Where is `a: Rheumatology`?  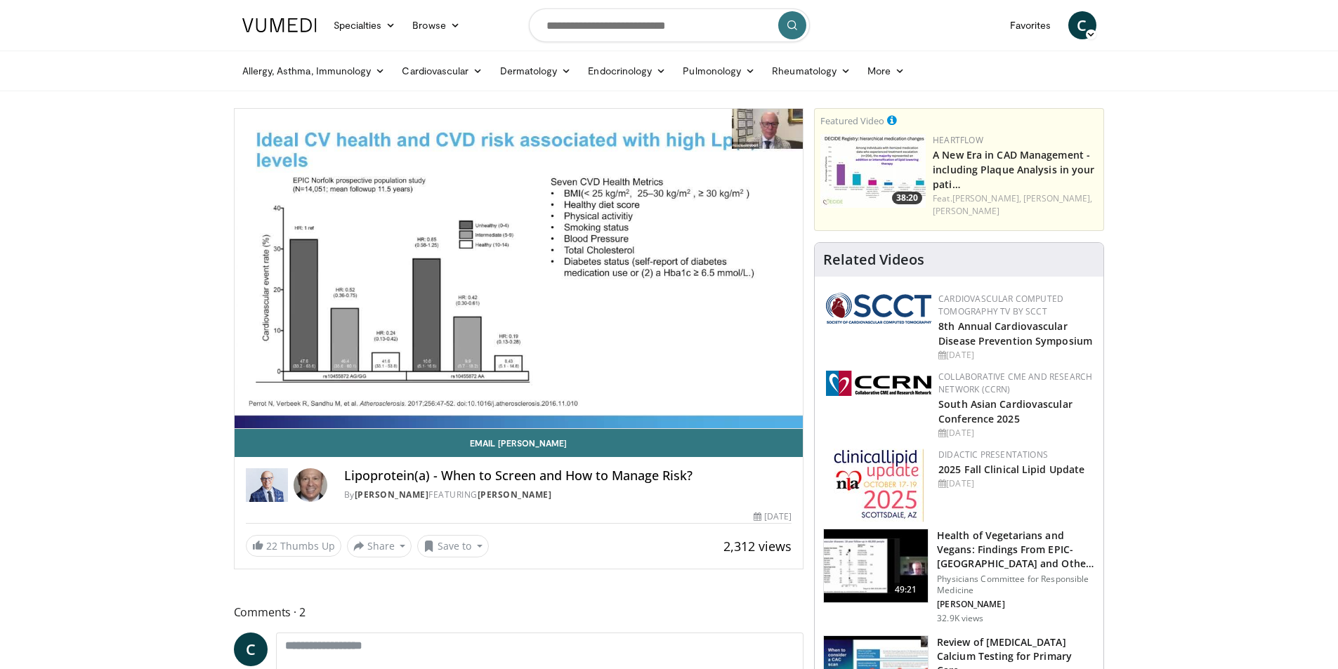
a: Rheumatology is located at coordinates (811, 71).